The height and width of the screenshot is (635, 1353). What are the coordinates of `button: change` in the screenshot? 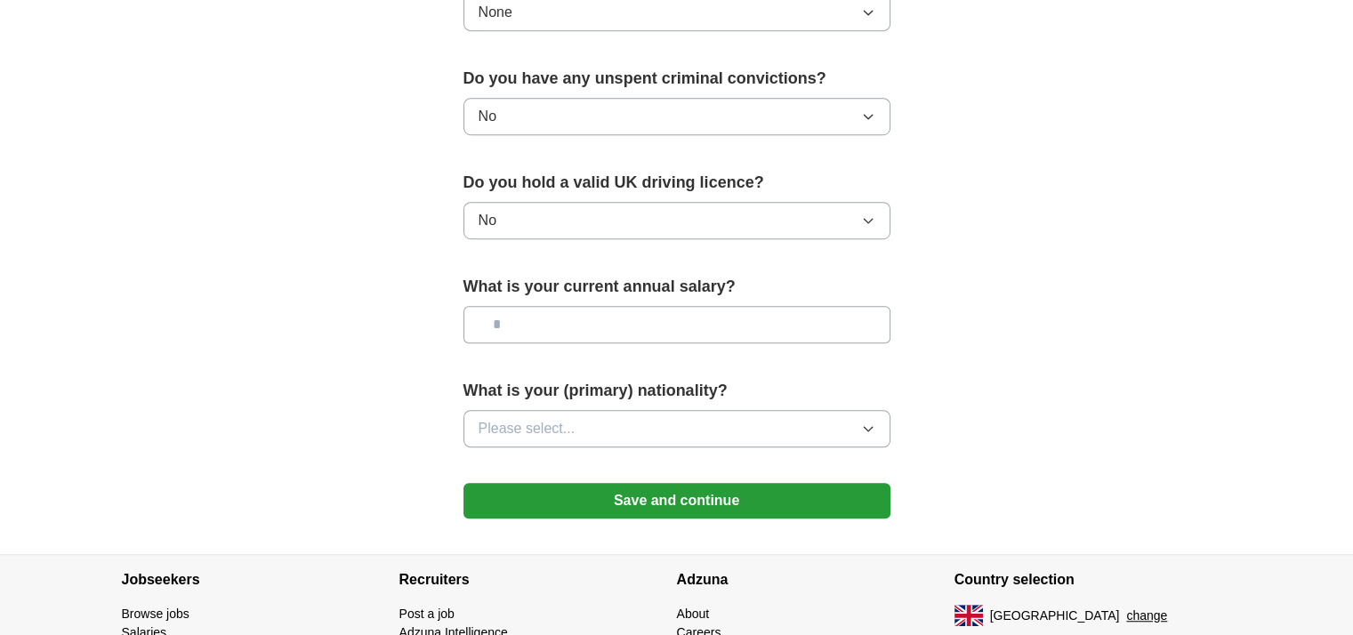 It's located at (1147, 616).